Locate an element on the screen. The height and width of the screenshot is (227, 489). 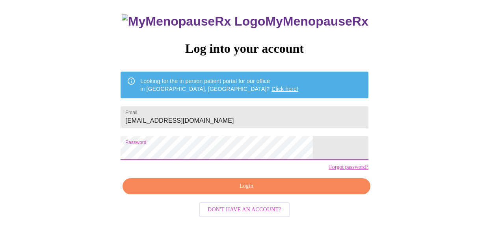
span: Login is located at coordinates (246, 186).